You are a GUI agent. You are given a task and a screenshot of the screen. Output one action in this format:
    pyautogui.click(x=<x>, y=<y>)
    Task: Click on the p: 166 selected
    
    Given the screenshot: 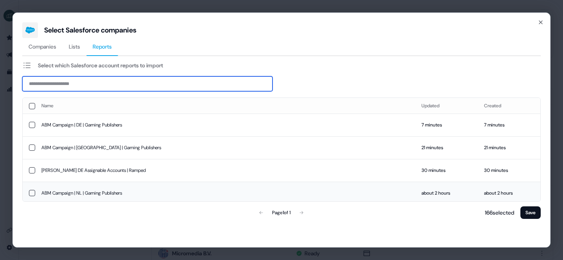 What is the action you would take?
    pyautogui.click(x=498, y=212)
    